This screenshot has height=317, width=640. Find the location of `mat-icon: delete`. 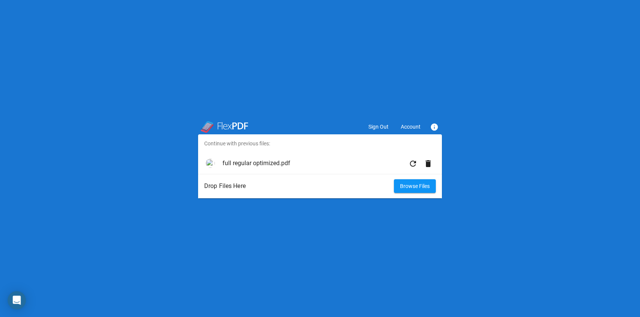

mat-icon: delete is located at coordinates (428, 164).